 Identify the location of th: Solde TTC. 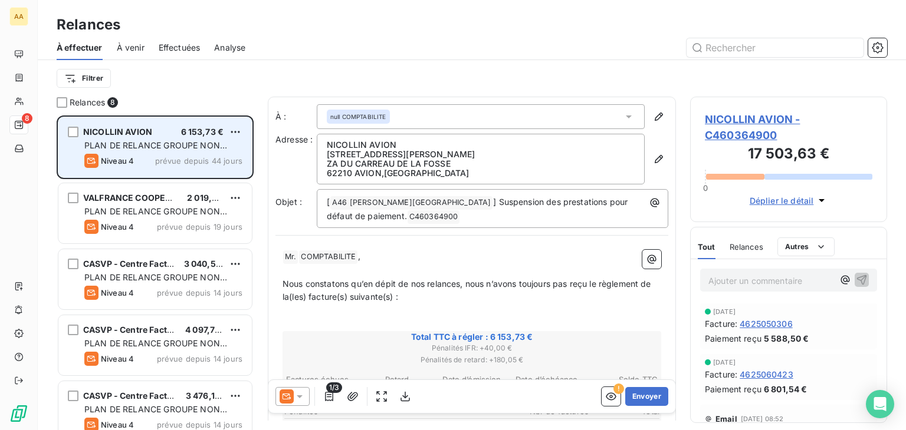
(621, 380).